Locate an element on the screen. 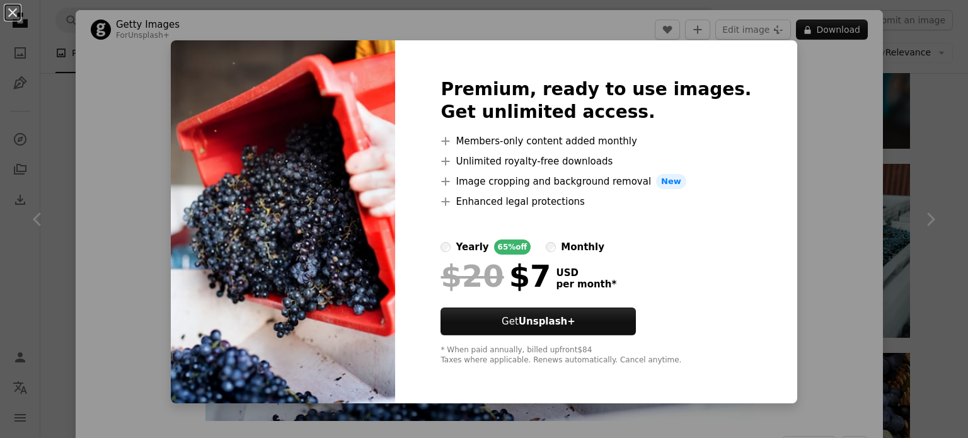  span: $20 is located at coordinates (472, 276).